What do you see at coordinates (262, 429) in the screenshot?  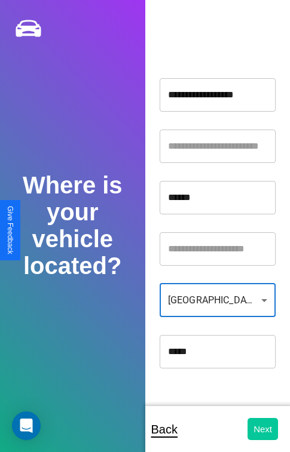 I see `button: Next` at bounding box center [262, 429].